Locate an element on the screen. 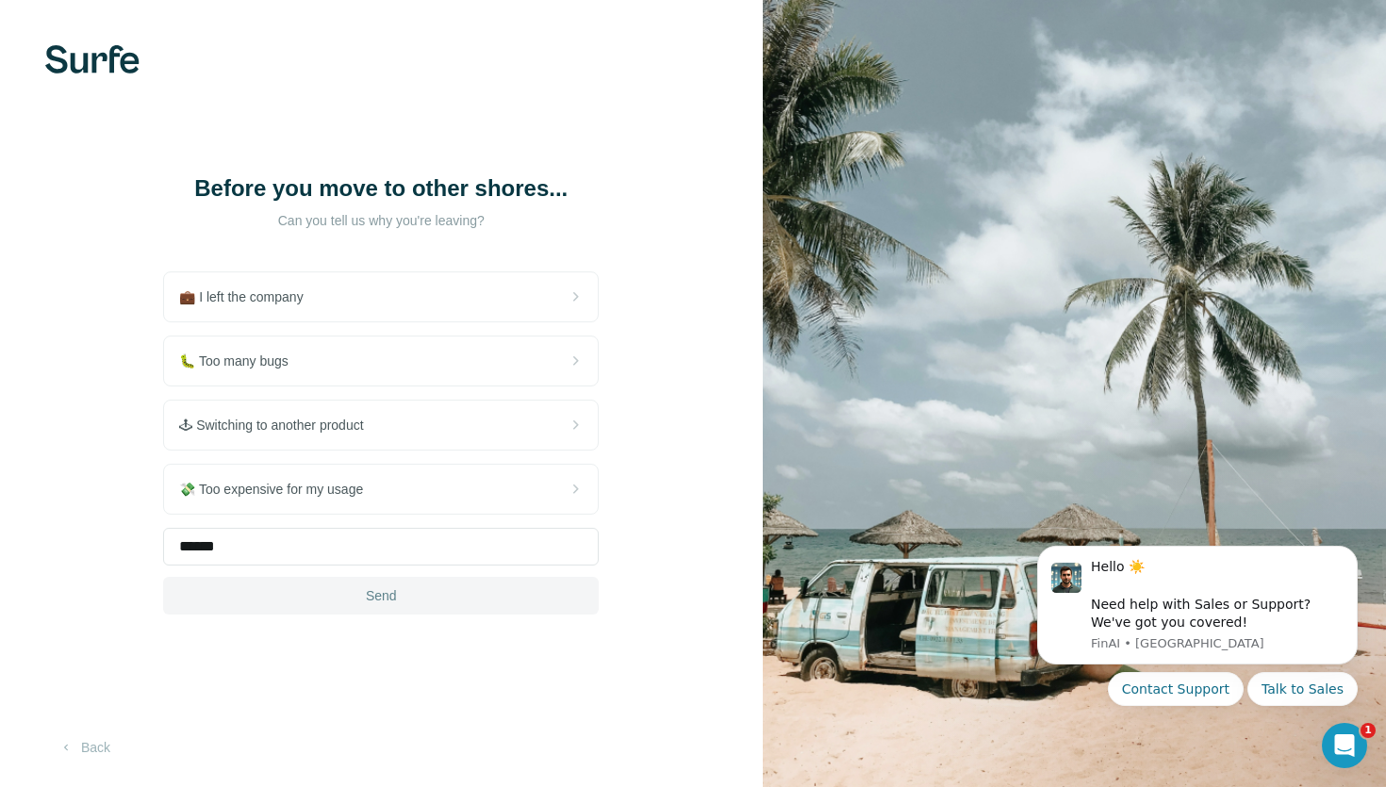  div: Hello ☀️ ​ Need help with Sales or Support? We've got you covered! is located at coordinates (208, 73).